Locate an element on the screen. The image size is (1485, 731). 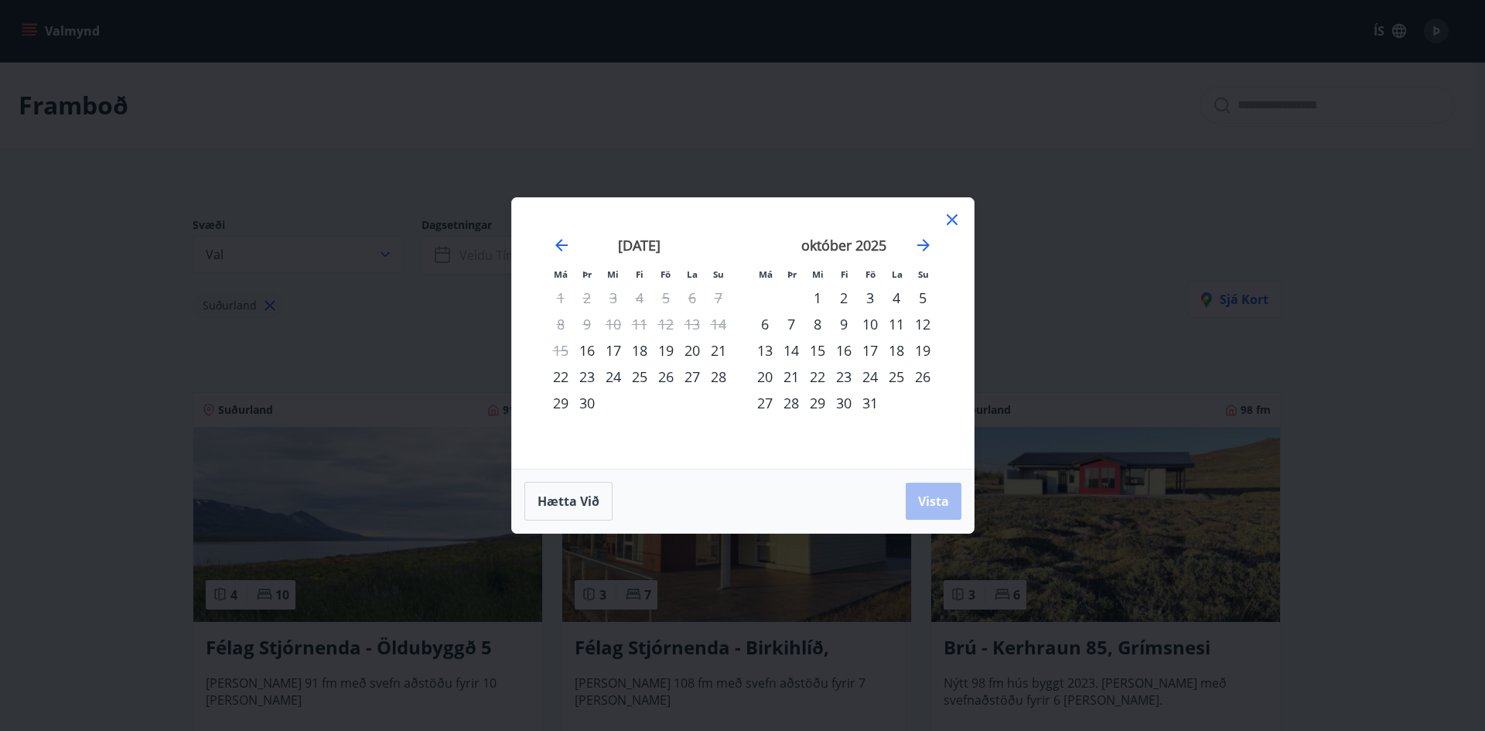
td: Not available. laugardagur, 6. september 2025 is located at coordinates (692, 298).